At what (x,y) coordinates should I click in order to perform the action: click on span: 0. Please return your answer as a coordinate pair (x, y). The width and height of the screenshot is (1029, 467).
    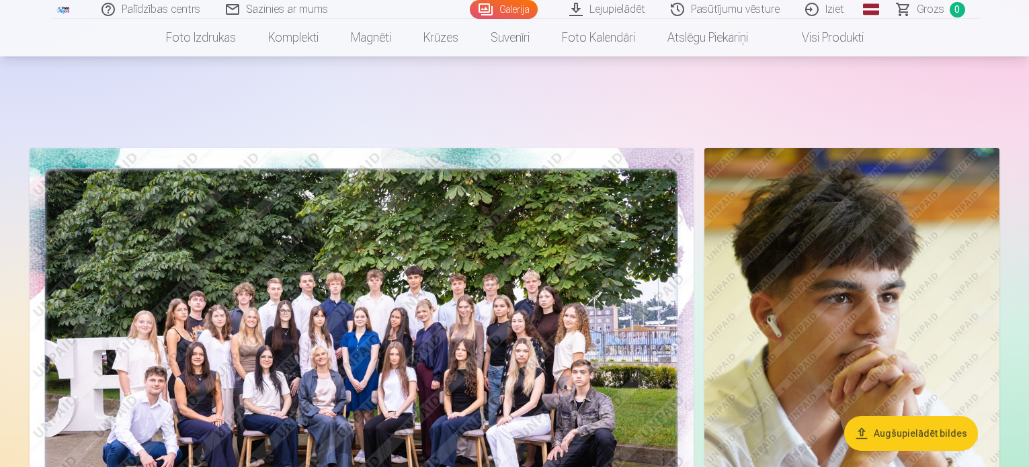
    Looking at the image, I should click on (958, 9).